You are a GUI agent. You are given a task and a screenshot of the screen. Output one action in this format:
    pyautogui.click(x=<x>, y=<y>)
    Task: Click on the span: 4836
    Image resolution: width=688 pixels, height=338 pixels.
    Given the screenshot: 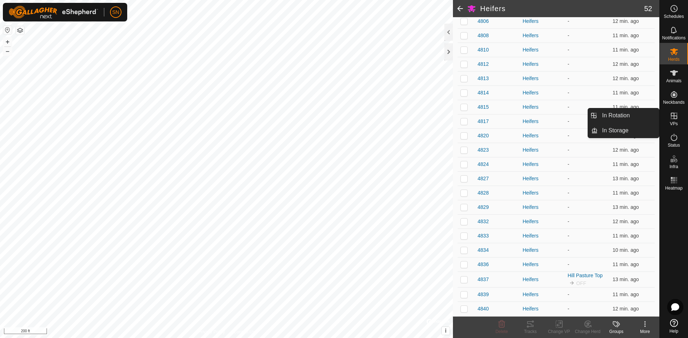 What is the action you would take?
    pyautogui.click(x=483, y=265)
    